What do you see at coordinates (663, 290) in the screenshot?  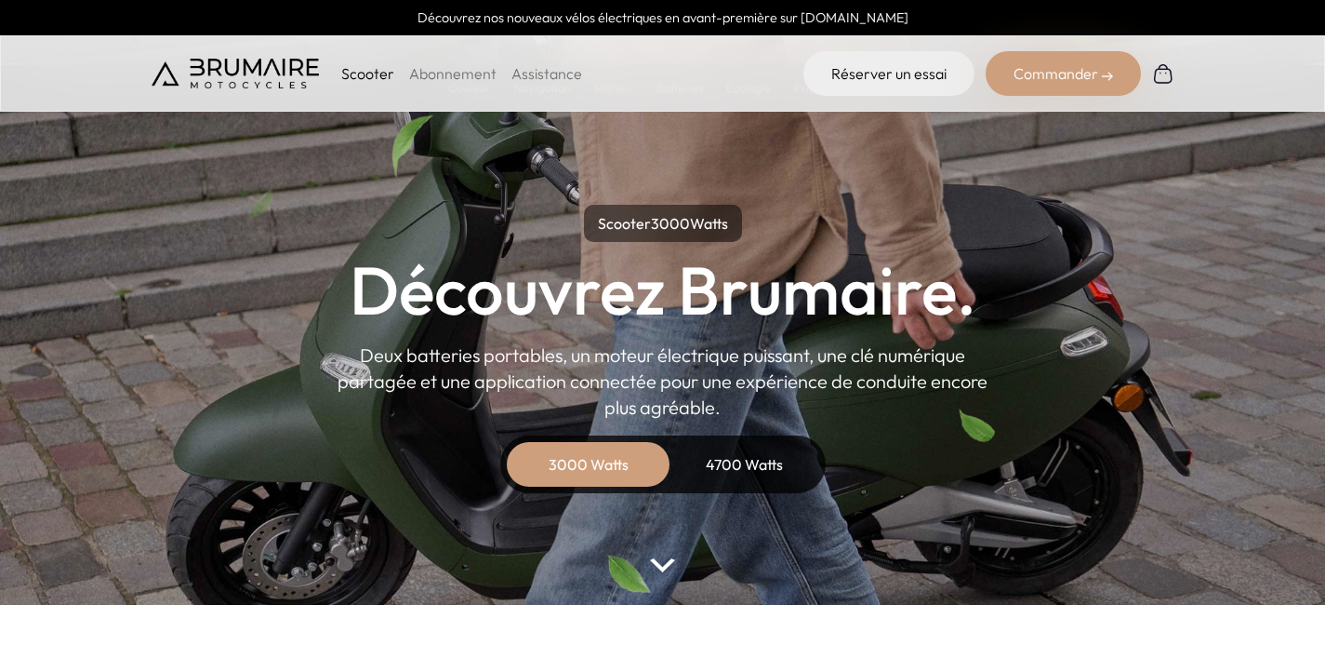 I see `h1: Découvrez Brumaire.` at bounding box center [663, 290].